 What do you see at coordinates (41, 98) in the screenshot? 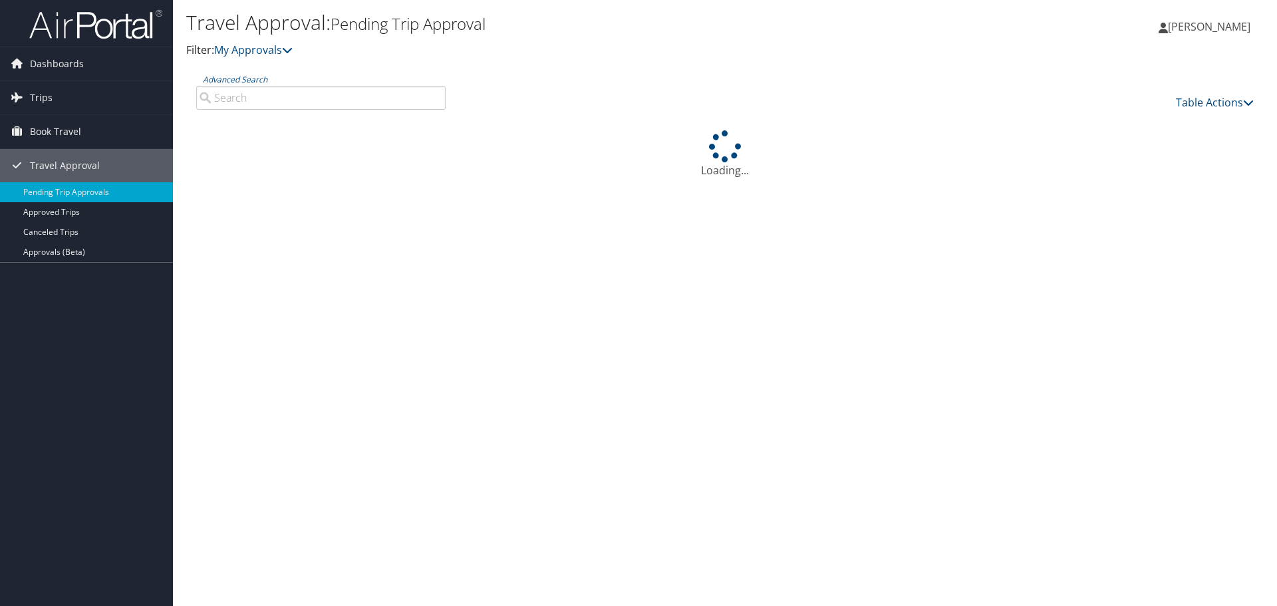
I see `span: Trips` at bounding box center [41, 98].